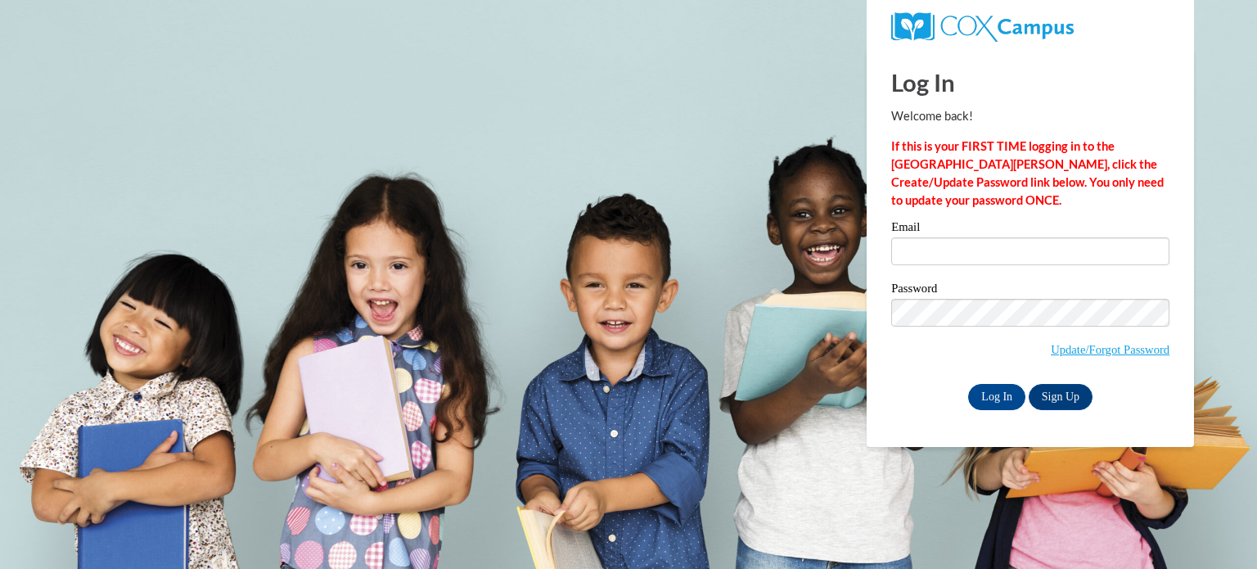 Image resolution: width=1257 pixels, height=569 pixels. What do you see at coordinates (982, 27) in the screenshot?
I see `img: COX Campus` at bounding box center [982, 27].